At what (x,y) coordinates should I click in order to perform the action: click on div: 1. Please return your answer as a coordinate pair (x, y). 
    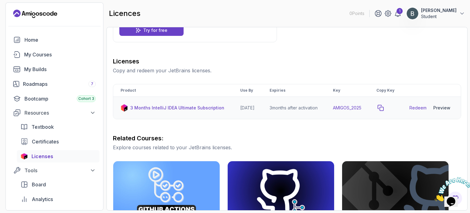
    Looking at the image, I should click on (400, 11).